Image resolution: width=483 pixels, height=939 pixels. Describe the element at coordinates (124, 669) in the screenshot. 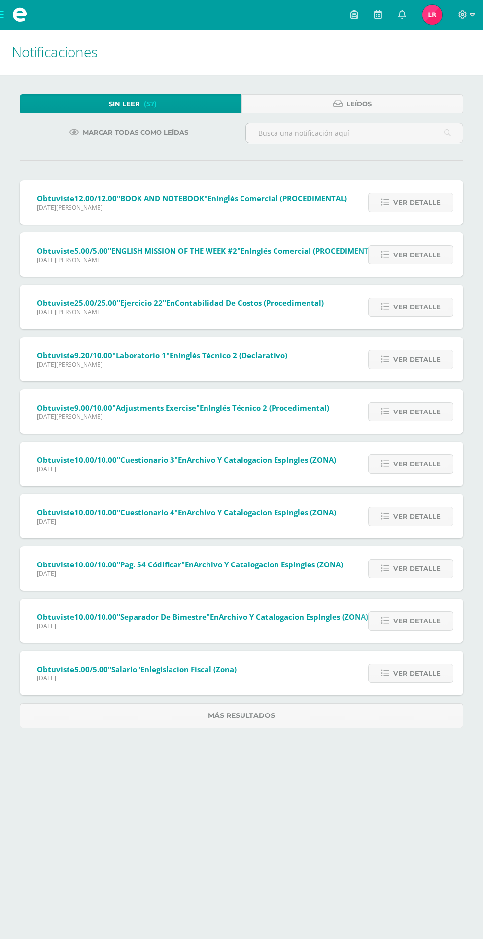

I see `span: "Salario"` at that location.